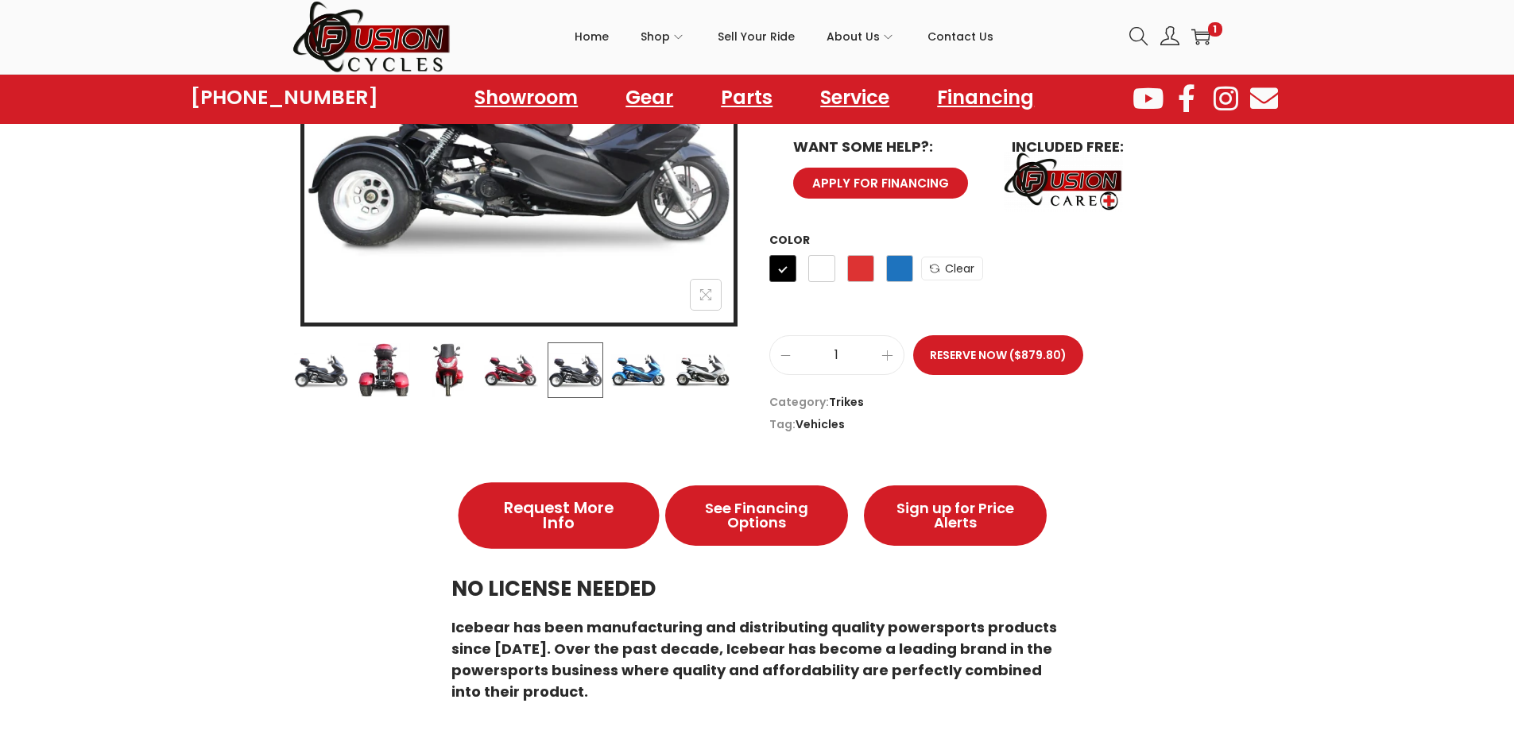 Image resolution: width=1514 pixels, height=738 pixels. I want to click on a: APPLY FOR FINANCING, so click(881, 183).